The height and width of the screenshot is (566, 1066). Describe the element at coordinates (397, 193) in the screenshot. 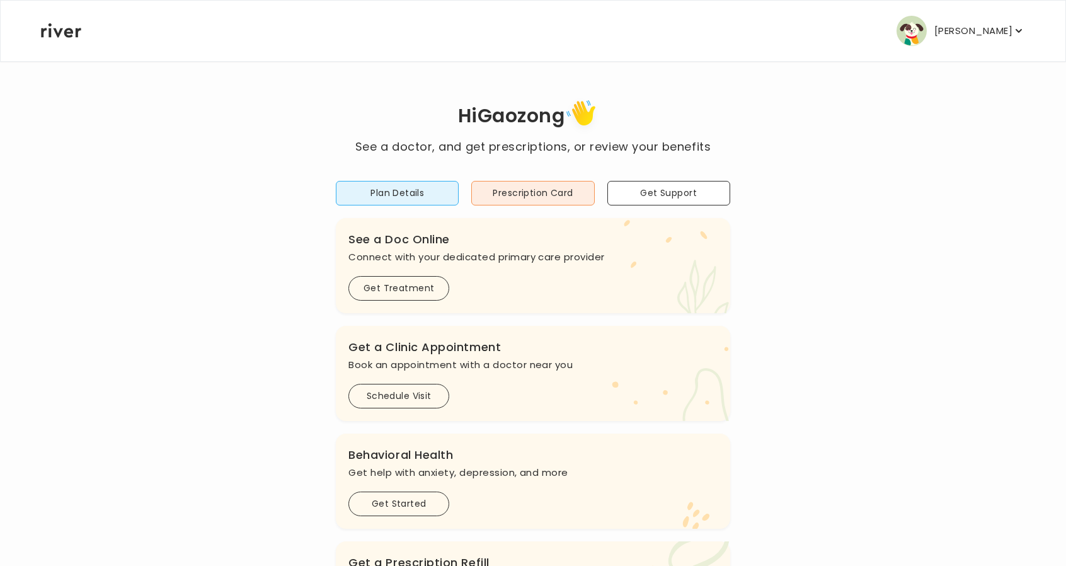

I see `button: Plan Details` at that location.